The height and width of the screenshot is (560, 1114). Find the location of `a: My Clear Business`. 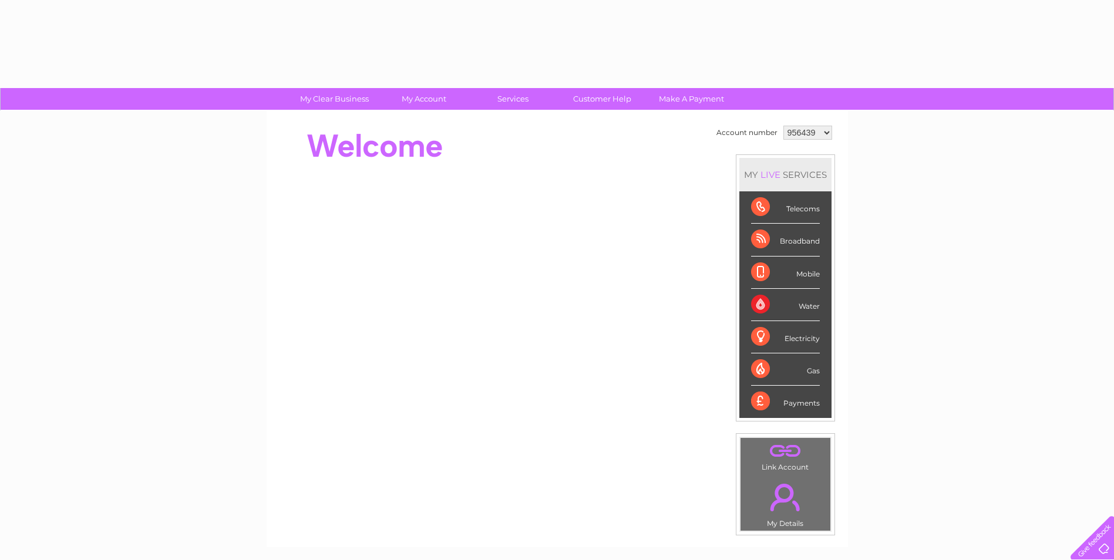

a: My Clear Business is located at coordinates (334, 99).